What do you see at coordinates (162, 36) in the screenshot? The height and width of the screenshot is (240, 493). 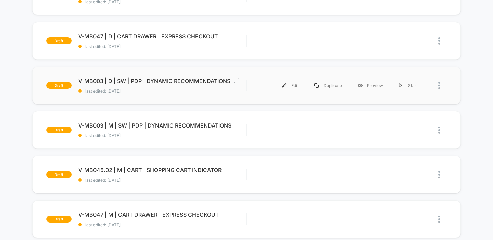 I see `span: V-MB047 | D | CART DRAWER | EXPRESS CHECKOUT` at bounding box center [162, 36].